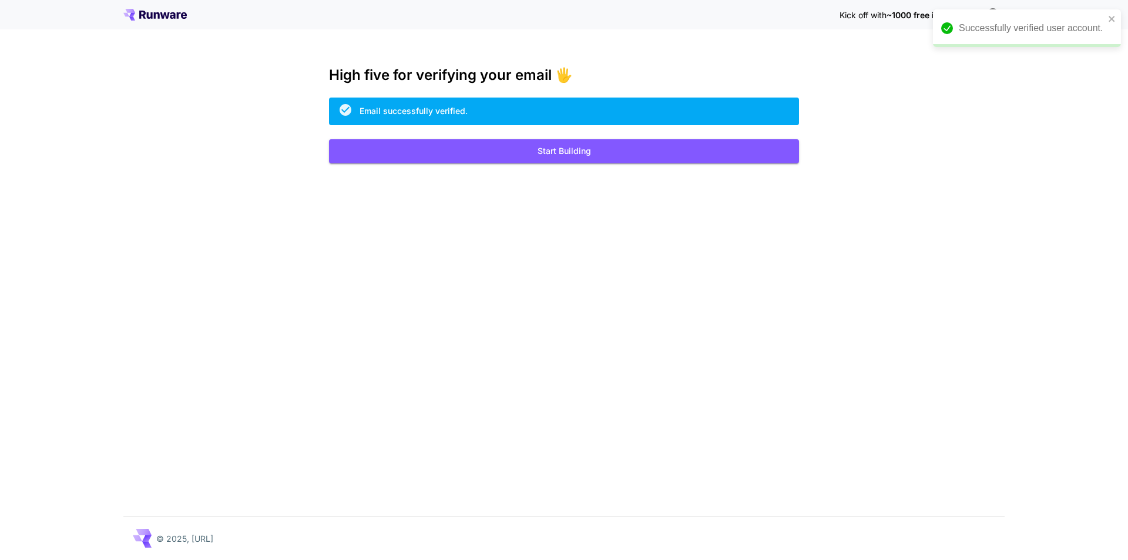 This screenshot has height=560, width=1128. I want to click on div: Successfully verified user account., so click(1031, 28).